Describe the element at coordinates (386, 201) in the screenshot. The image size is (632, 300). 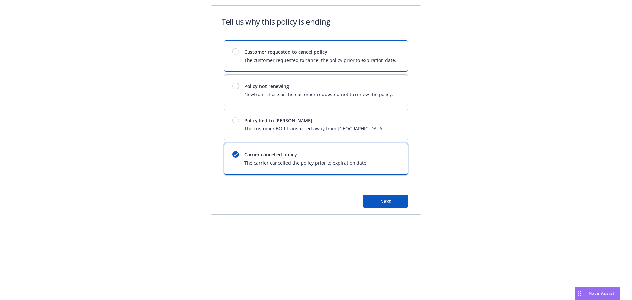
I see `button: Next` at that location.